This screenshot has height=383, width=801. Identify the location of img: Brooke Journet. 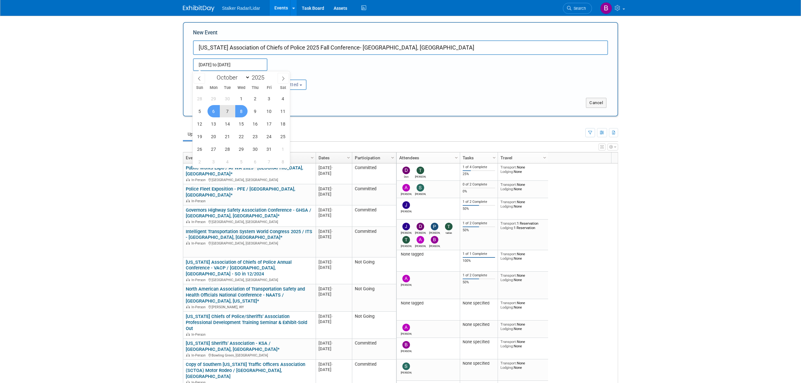
(434, 240).